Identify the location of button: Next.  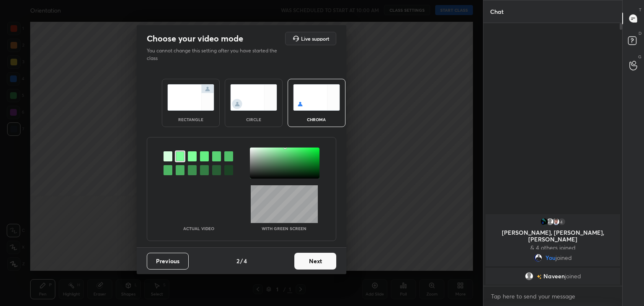
(315, 261).